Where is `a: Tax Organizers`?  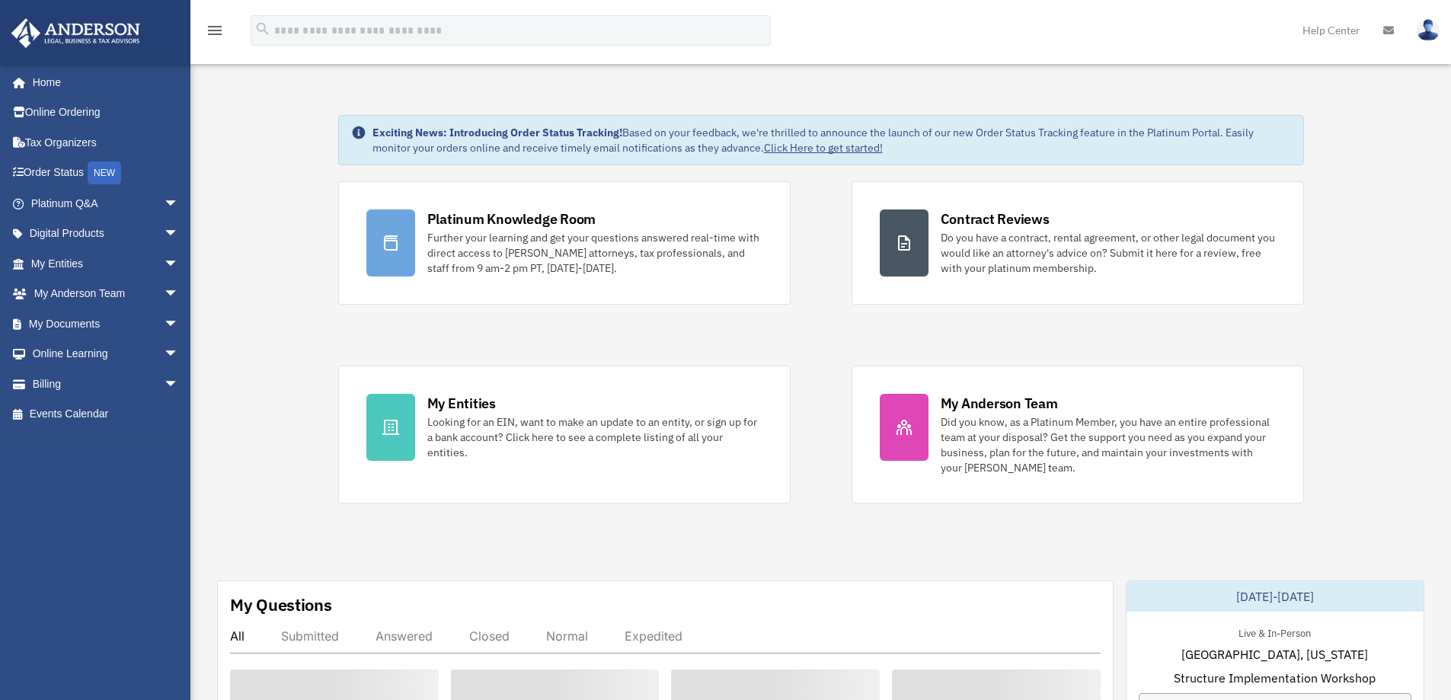
a: Tax Organizers is located at coordinates (106, 142).